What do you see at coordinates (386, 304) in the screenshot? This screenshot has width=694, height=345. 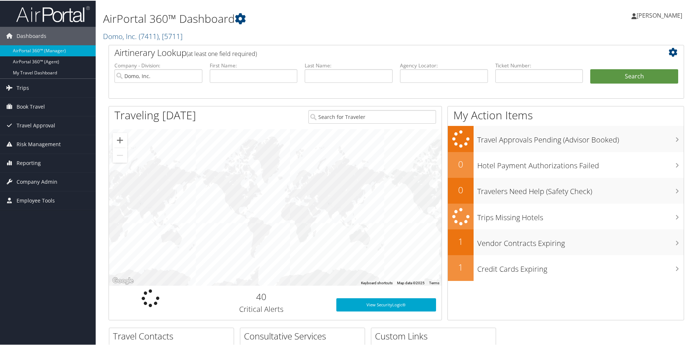 I see `a: View SecurityLogic®` at bounding box center [386, 304].